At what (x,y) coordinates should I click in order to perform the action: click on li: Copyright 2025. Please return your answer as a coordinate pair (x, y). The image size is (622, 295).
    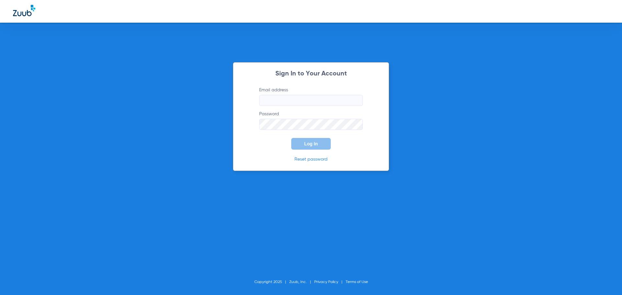
    Looking at the image, I should click on (272, 282).